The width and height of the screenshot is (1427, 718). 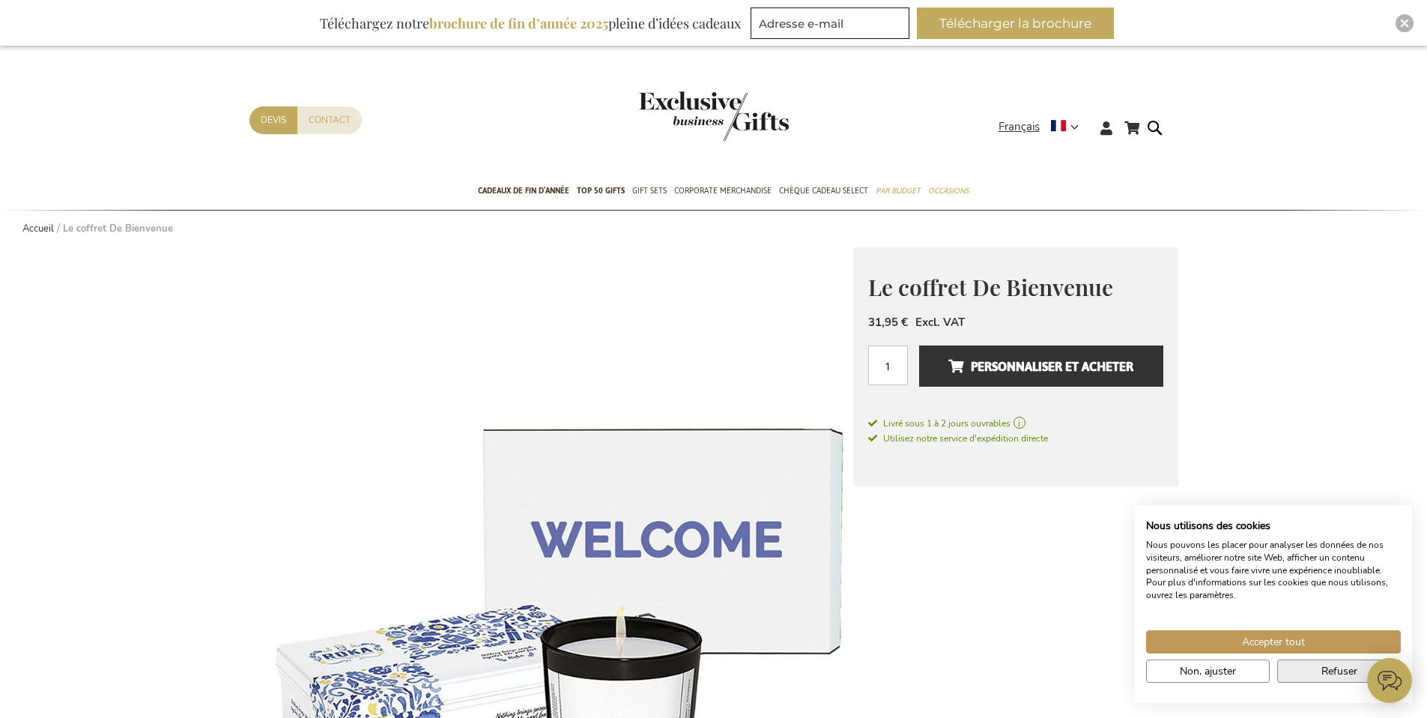 I want to click on img: Close, so click(x=1405, y=23).